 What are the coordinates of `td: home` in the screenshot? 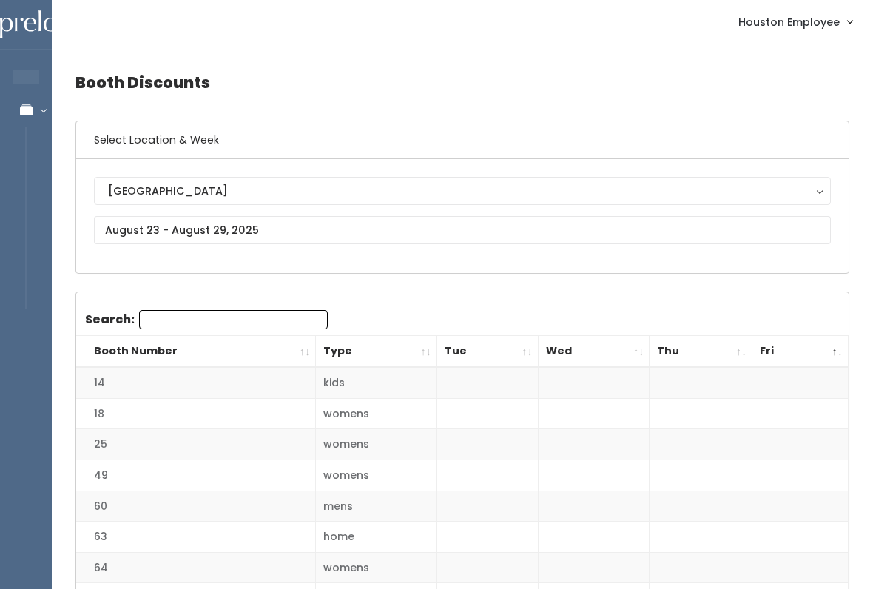 It's located at (377, 537).